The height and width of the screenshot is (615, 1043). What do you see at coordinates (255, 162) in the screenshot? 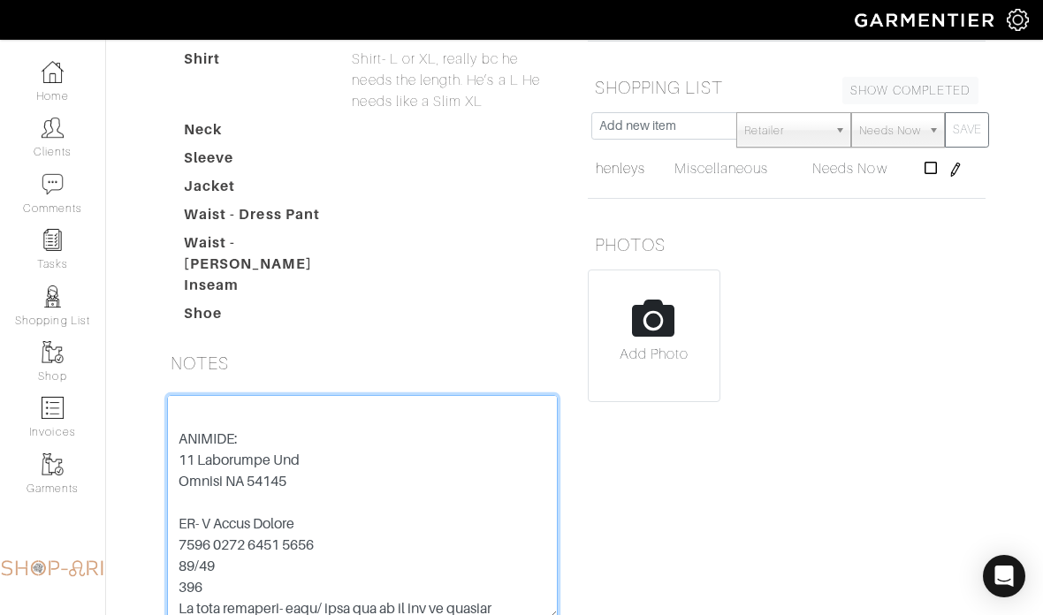
I see `dt: Sleeve` at bounding box center [255, 162].